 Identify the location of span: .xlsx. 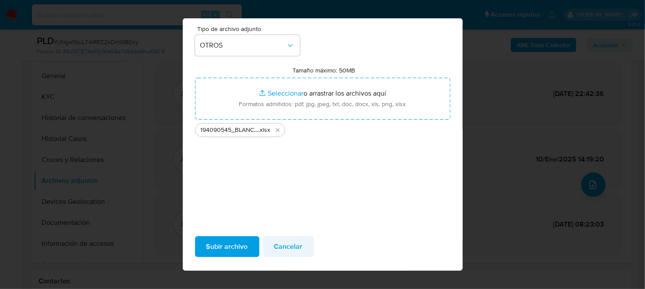
(264, 130).